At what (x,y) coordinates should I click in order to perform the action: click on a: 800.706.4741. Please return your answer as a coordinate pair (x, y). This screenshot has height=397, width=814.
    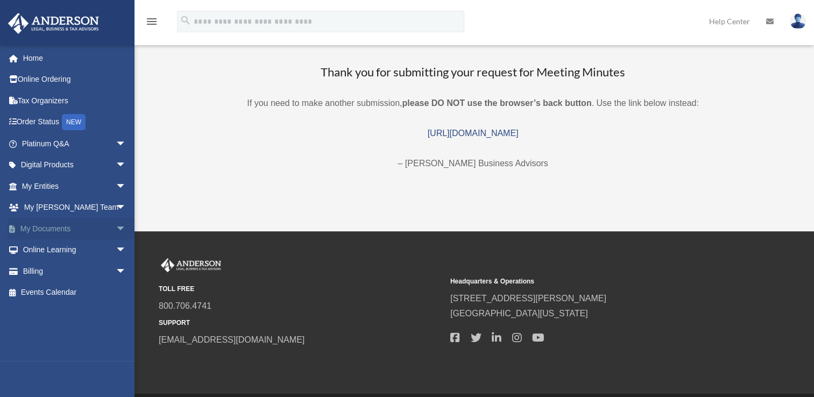
    Looking at the image, I should click on (185, 306).